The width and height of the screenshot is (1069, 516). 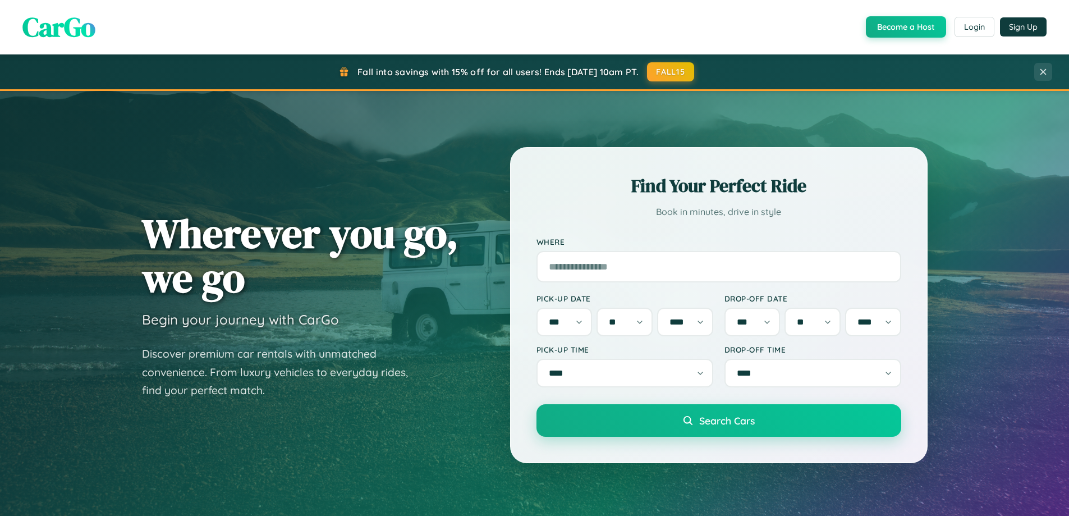 What do you see at coordinates (719, 420) in the screenshot?
I see `button: Search Cars` at bounding box center [719, 420].